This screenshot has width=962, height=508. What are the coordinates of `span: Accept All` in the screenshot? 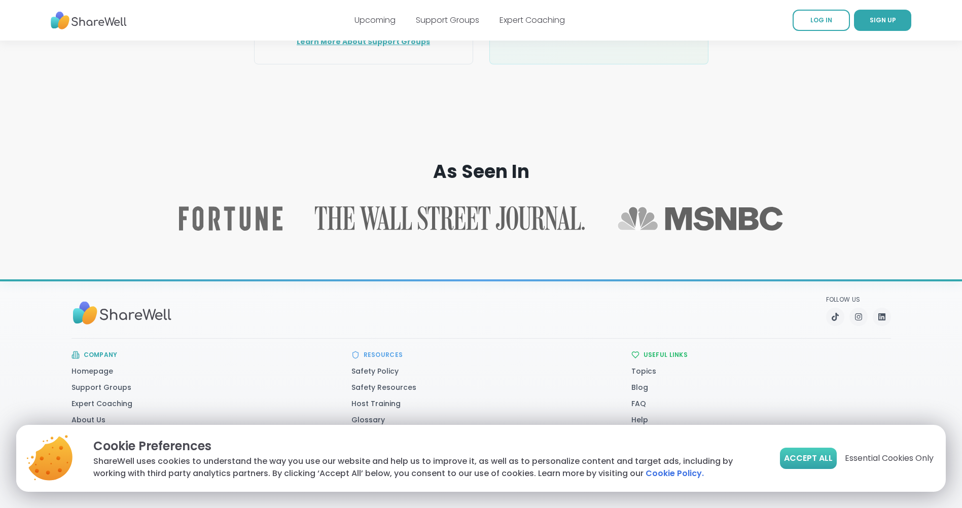 It's located at (808, 458).